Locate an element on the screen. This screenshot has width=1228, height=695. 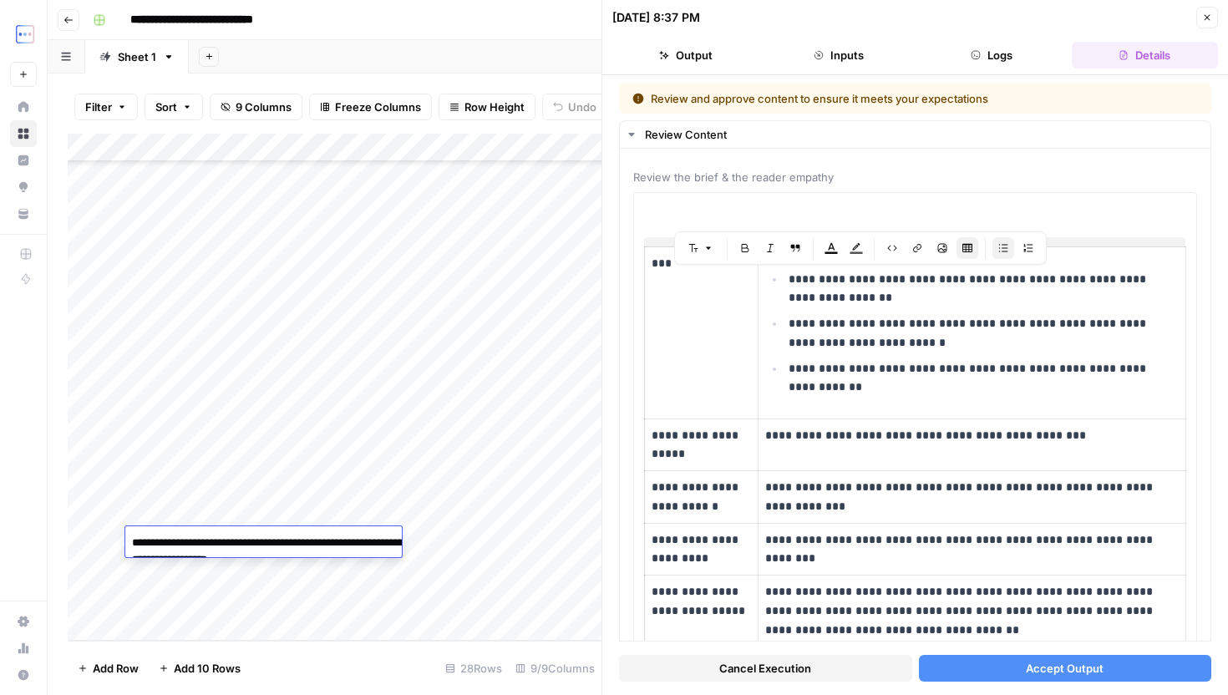
span: Cancel Execution is located at coordinates (765, 669).